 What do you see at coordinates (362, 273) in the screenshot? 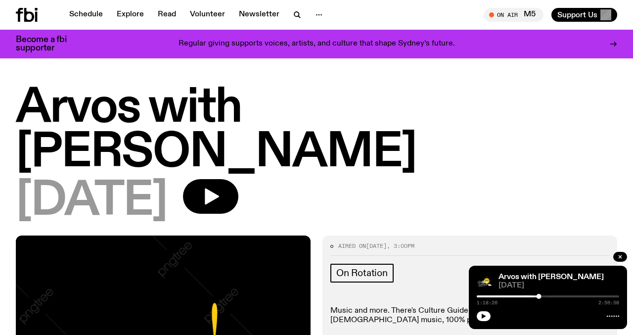
I see `a: On Rotation` at bounding box center [362, 273].